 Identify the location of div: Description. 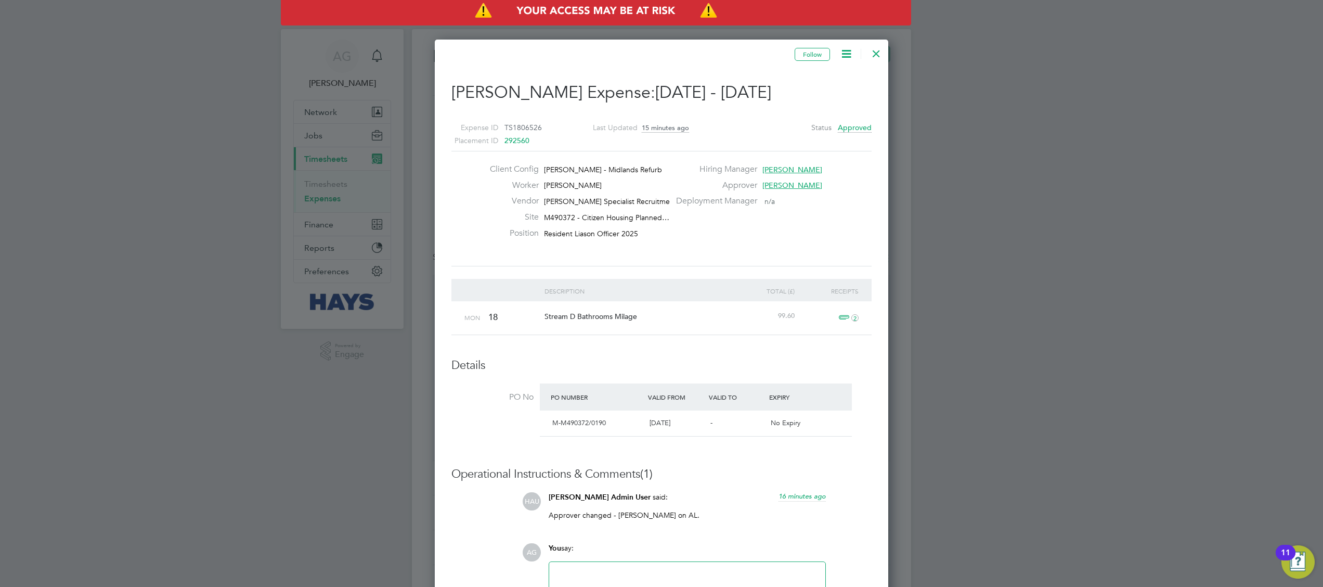
(638, 291).